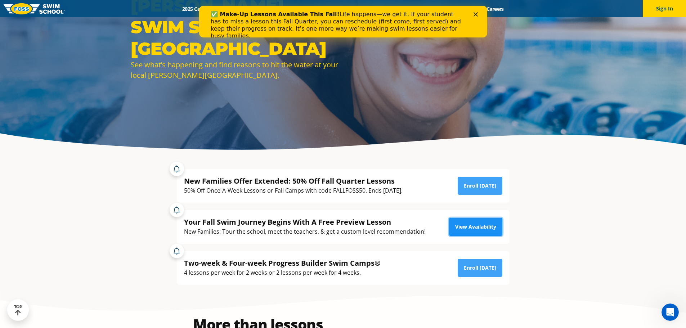  I want to click on a: Schools, so click(236, 9).